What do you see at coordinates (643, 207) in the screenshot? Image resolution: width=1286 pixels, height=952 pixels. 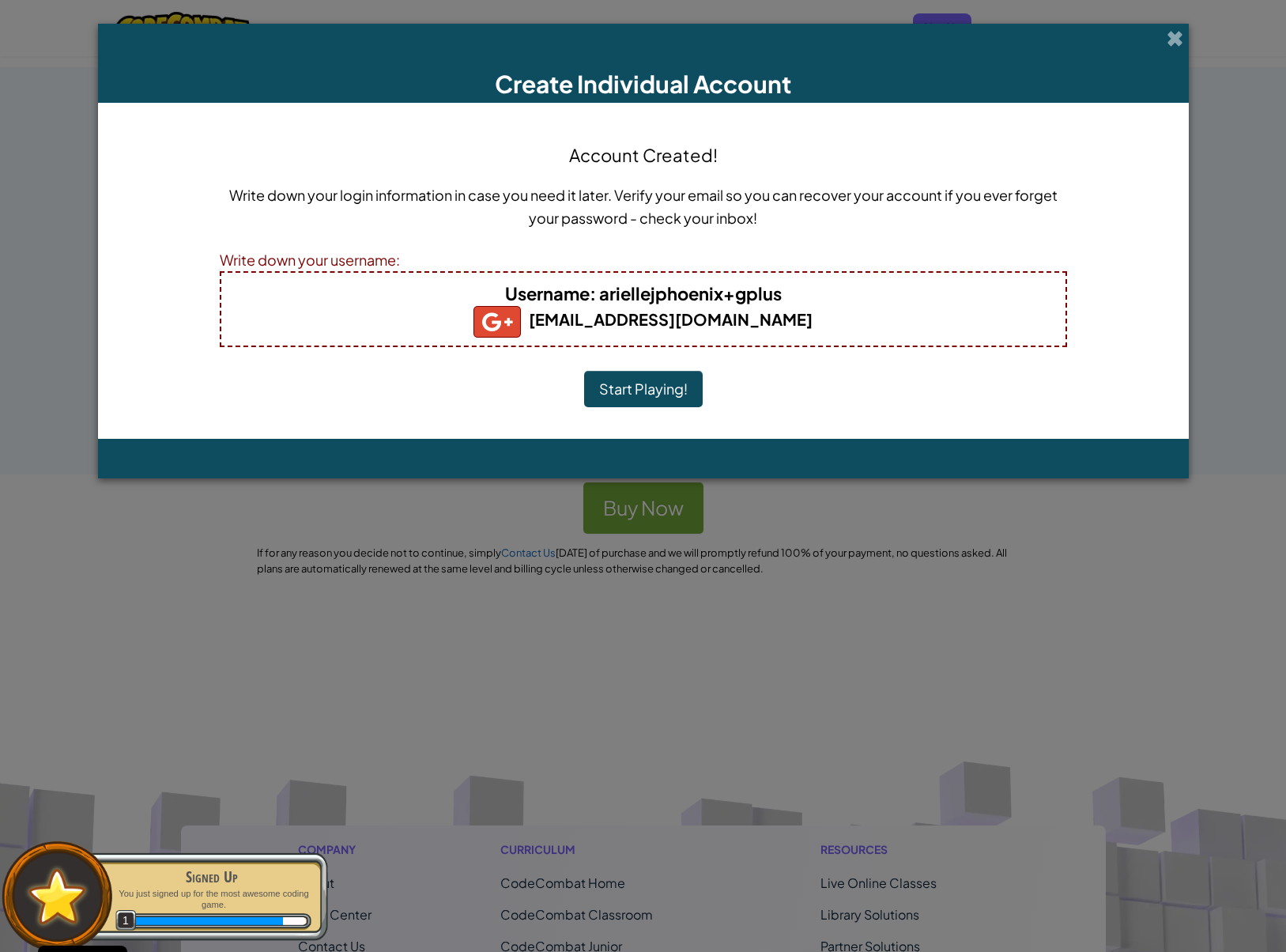 I see `p: Write down your login information in case you need it later. Verify your email so you can recover...` at bounding box center [643, 207].